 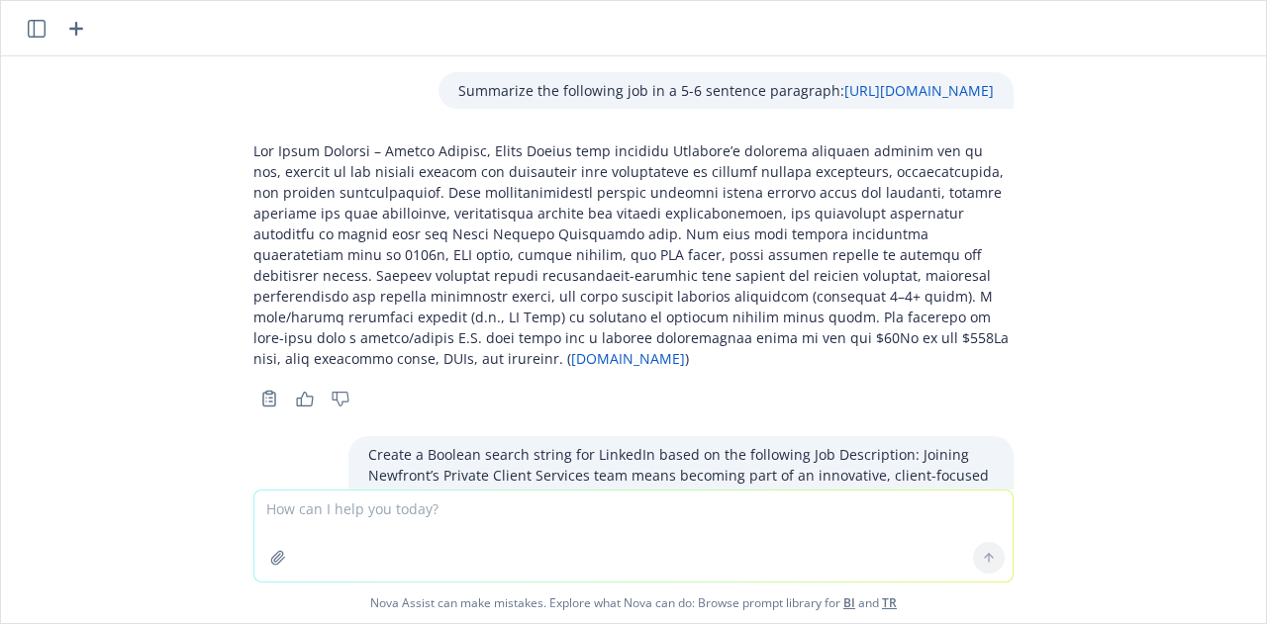 What do you see at coordinates (269, 399) in the screenshot?
I see `svg: Copy to clipboard` at bounding box center [269, 399].